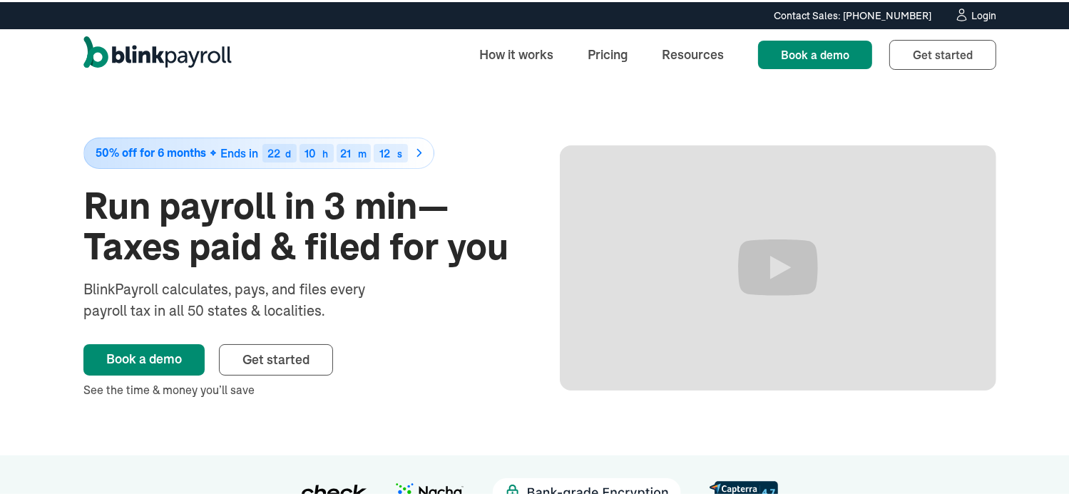 This screenshot has height=496, width=1069. I want to click on div: d, so click(289, 152).